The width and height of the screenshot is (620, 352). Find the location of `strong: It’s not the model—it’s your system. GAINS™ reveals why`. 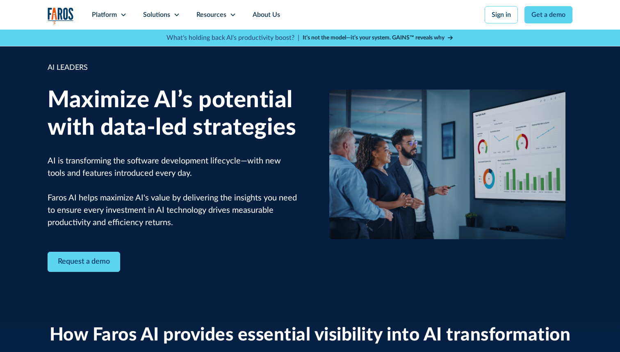

strong: It’s not the model—it’s your system. GAINS™ reveals why is located at coordinates (374, 38).